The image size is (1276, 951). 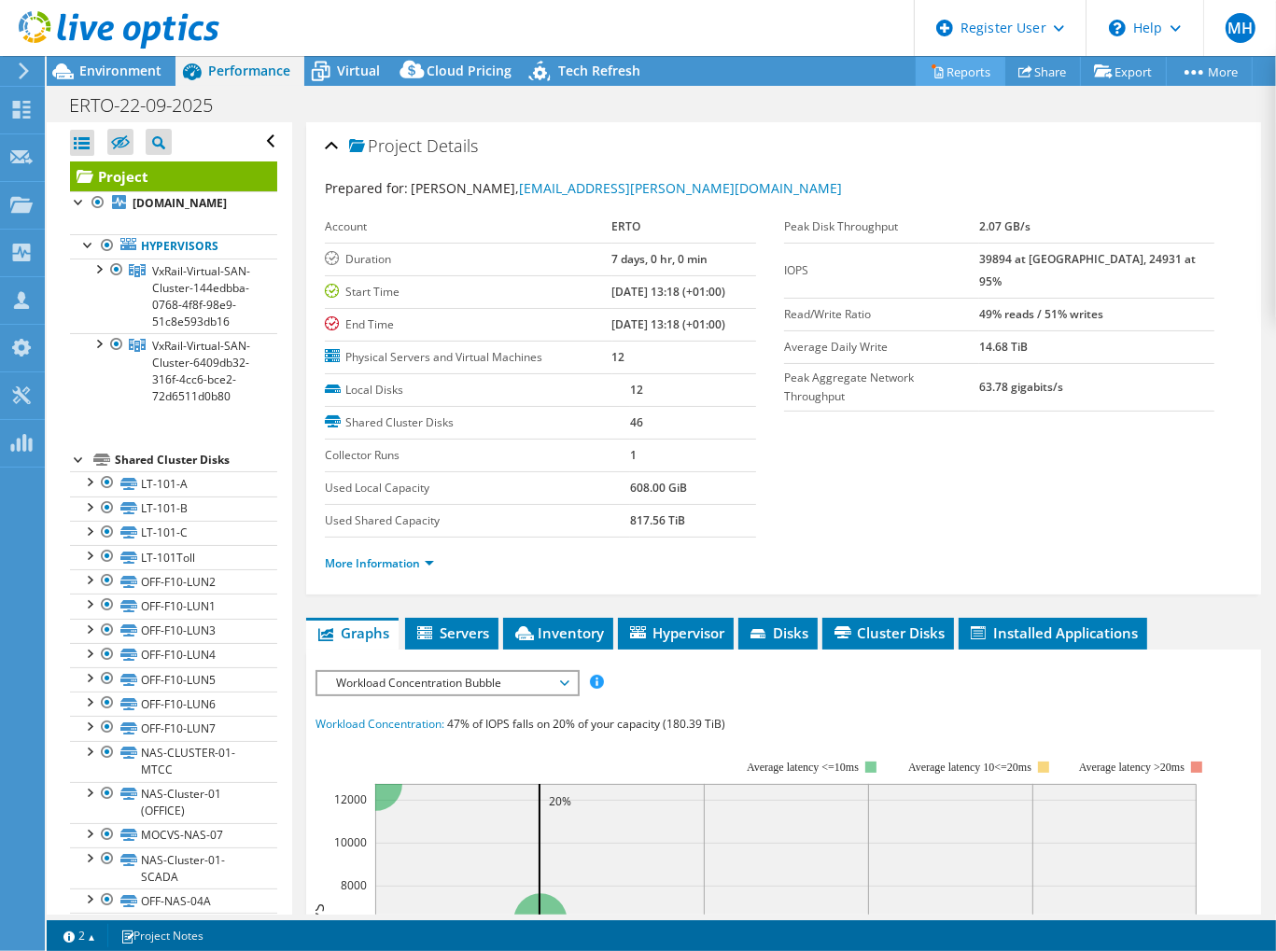 I want to click on a: OFF-F10-LUN7, so click(x=174, y=728).